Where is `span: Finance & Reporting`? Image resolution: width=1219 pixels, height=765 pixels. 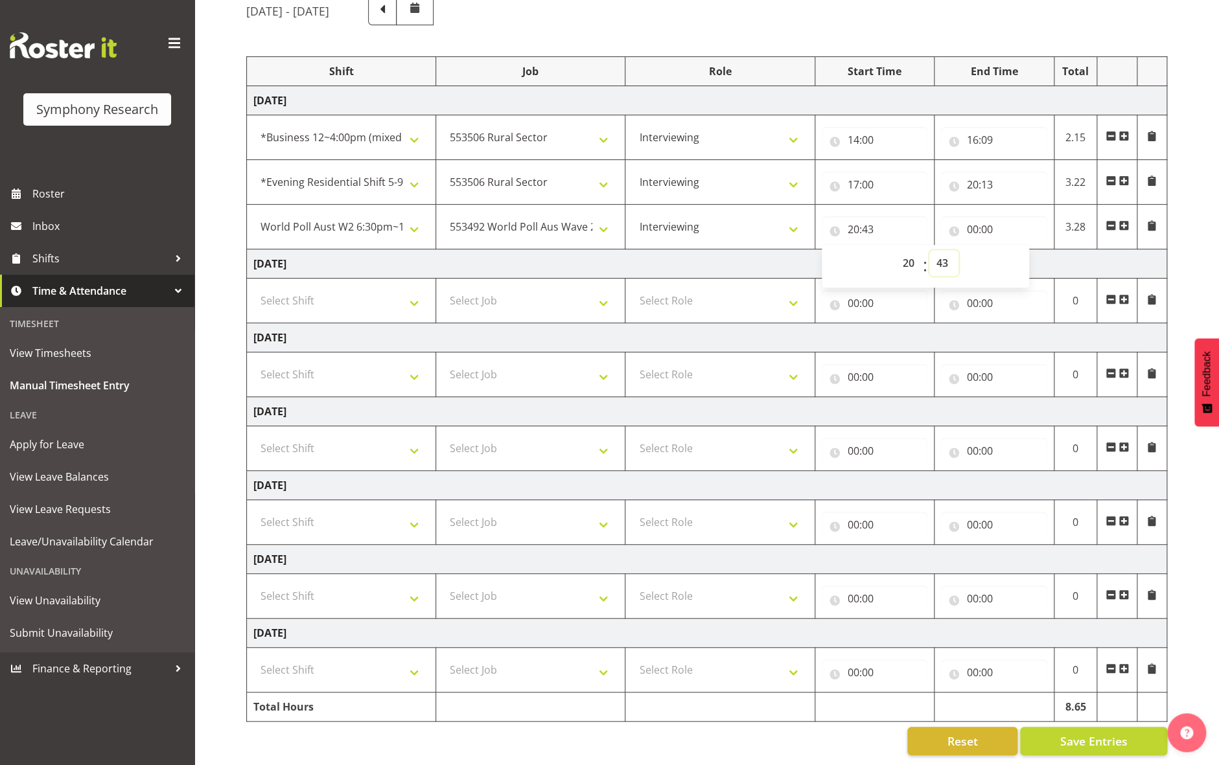
span: Finance & Reporting is located at coordinates (100, 669).